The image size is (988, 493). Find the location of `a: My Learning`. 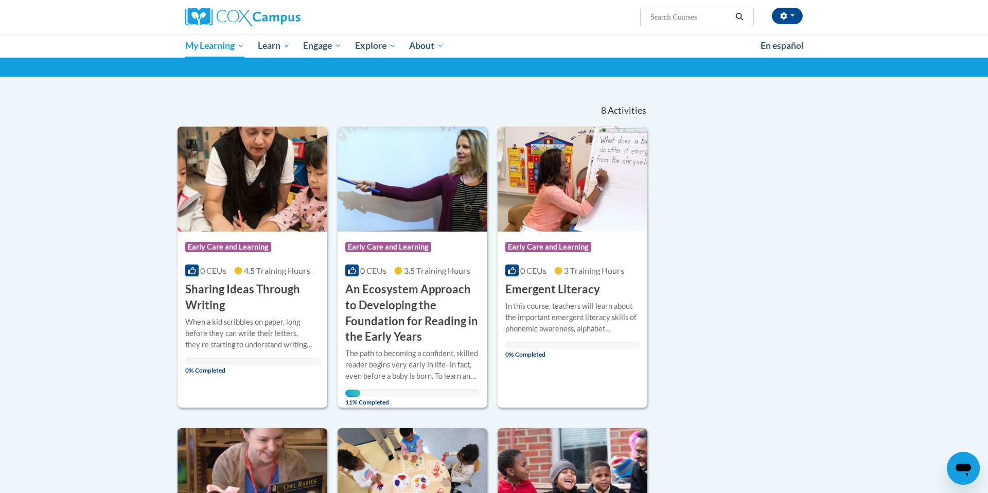

a: My Learning is located at coordinates (215, 46).